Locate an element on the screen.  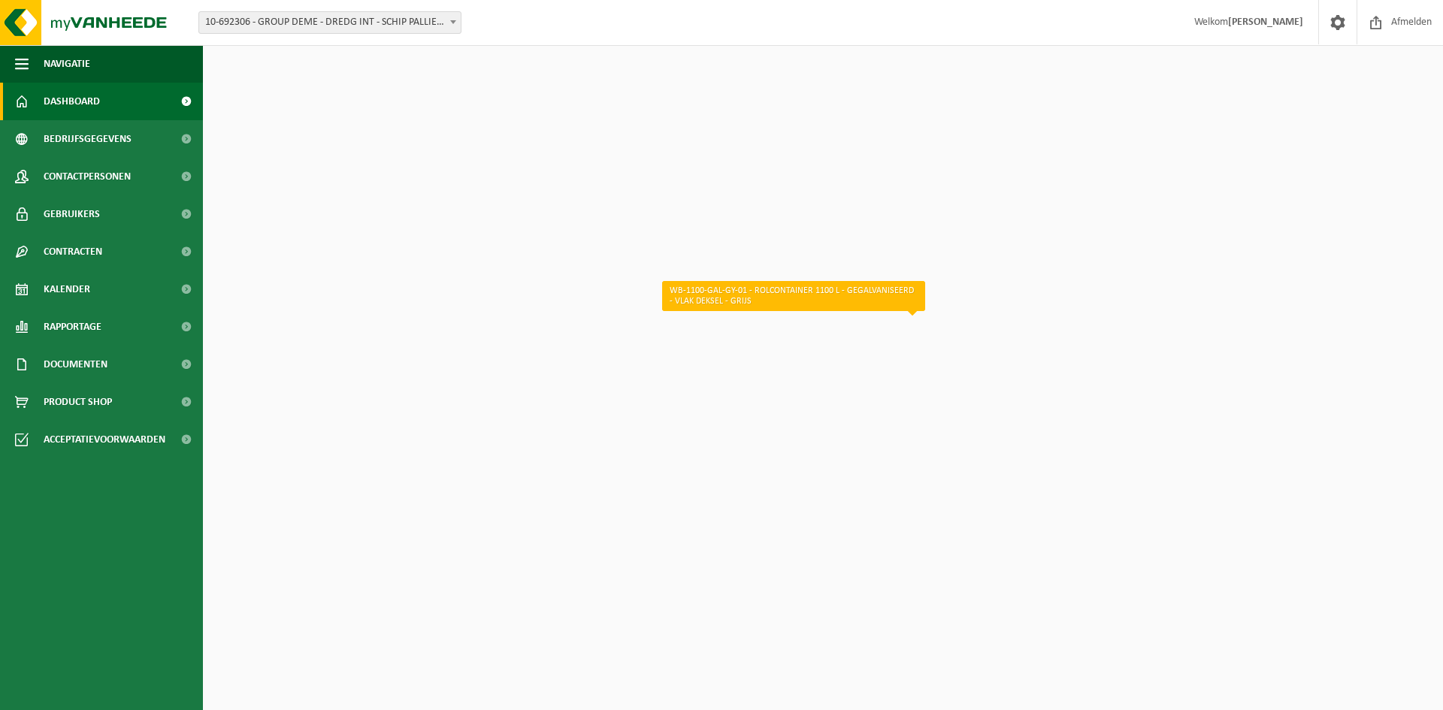
span: Gebruikers is located at coordinates (71, 214).